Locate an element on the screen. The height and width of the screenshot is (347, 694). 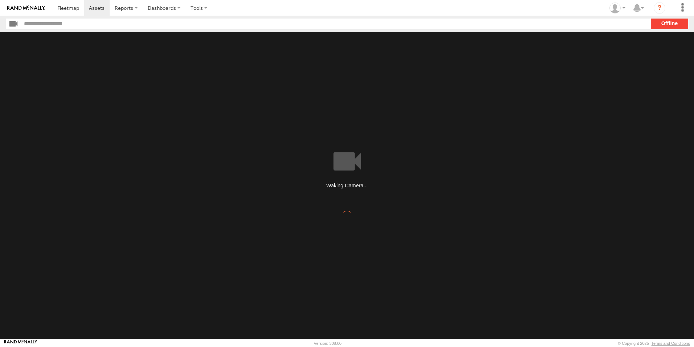
img: rand-logo.svg is located at coordinates (26, 8).